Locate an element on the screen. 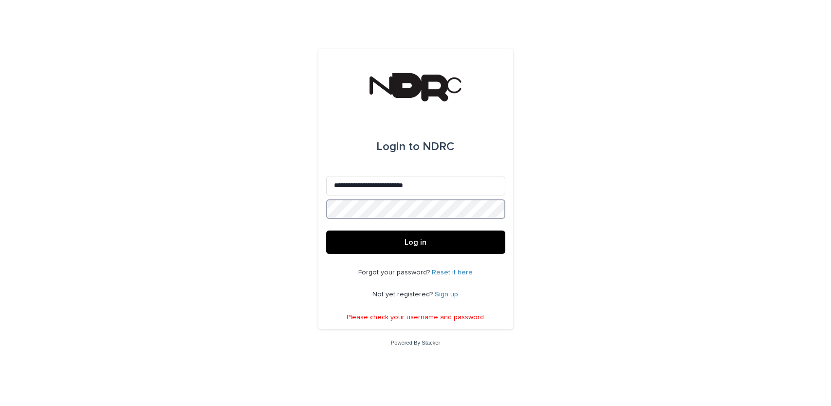  span: Forgot your password? is located at coordinates (395, 272).